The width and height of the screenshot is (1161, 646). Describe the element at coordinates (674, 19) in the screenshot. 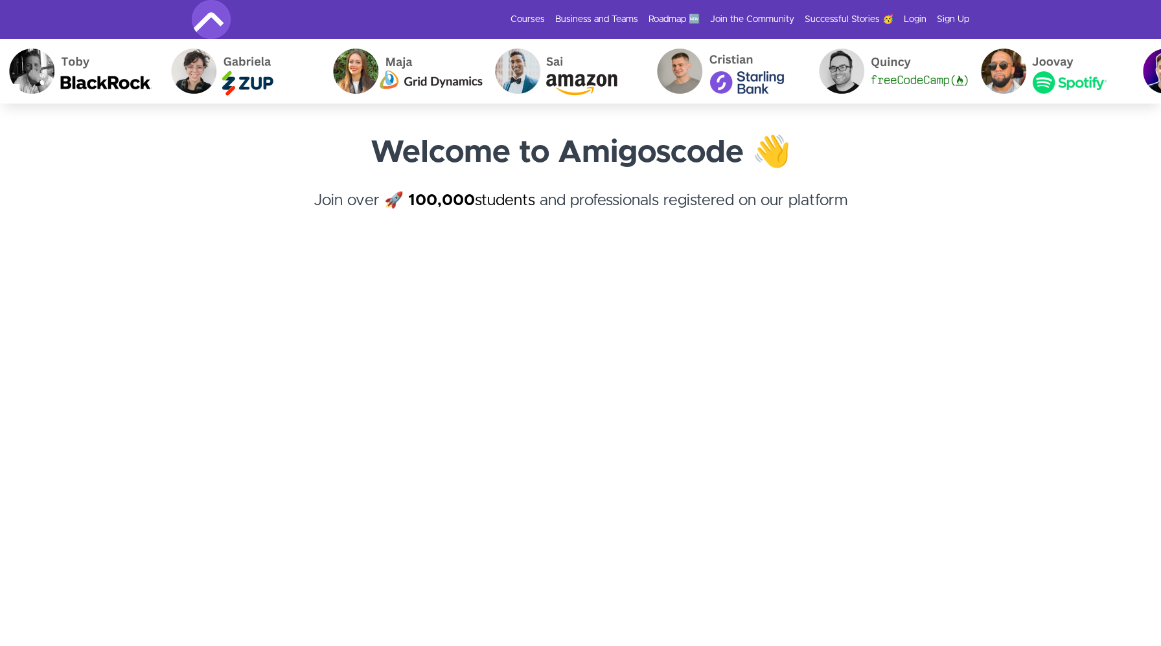

I see `a: Roadmap 🆕` at that location.